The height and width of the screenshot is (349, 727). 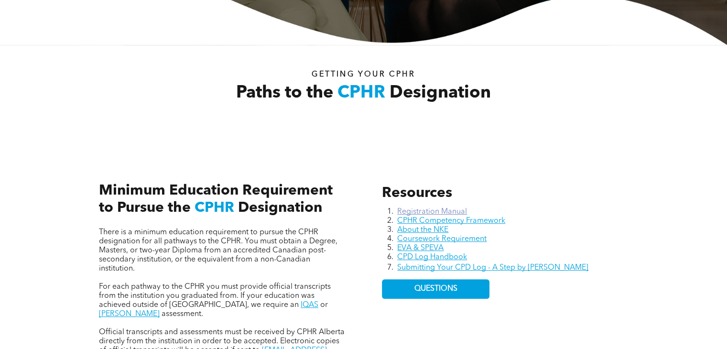 I want to click on a: About the NKE, so click(x=423, y=230).